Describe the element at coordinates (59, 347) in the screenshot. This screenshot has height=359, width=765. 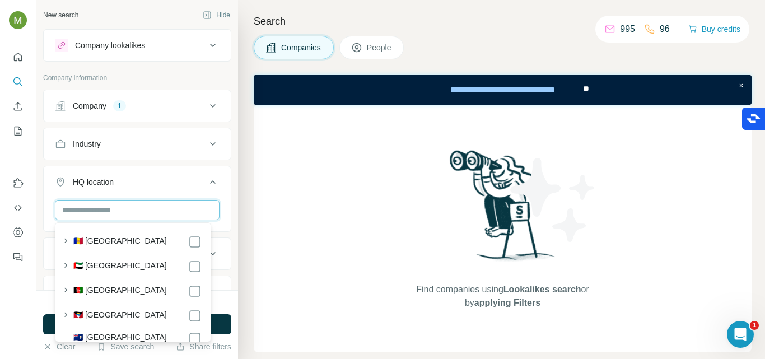
I see `button: Clear` at that location.